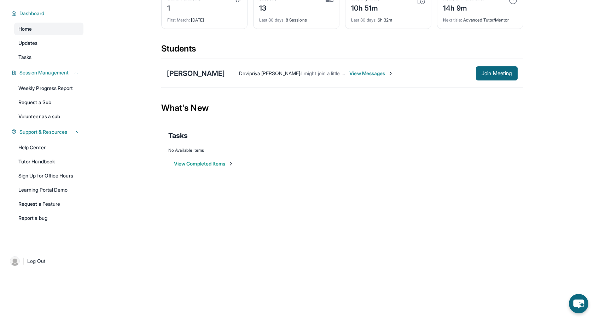 The image size is (594, 319). What do you see at coordinates (578, 304) in the screenshot?
I see `button: chat-button` at bounding box center [578, 304].